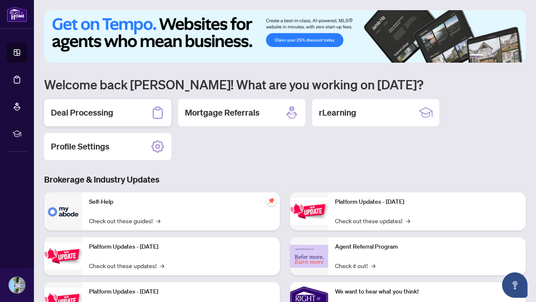  What do you see at coordinates (355, 266) in the screenshot?
I see `a: Check it out!→` at bounding box center [355, 266].